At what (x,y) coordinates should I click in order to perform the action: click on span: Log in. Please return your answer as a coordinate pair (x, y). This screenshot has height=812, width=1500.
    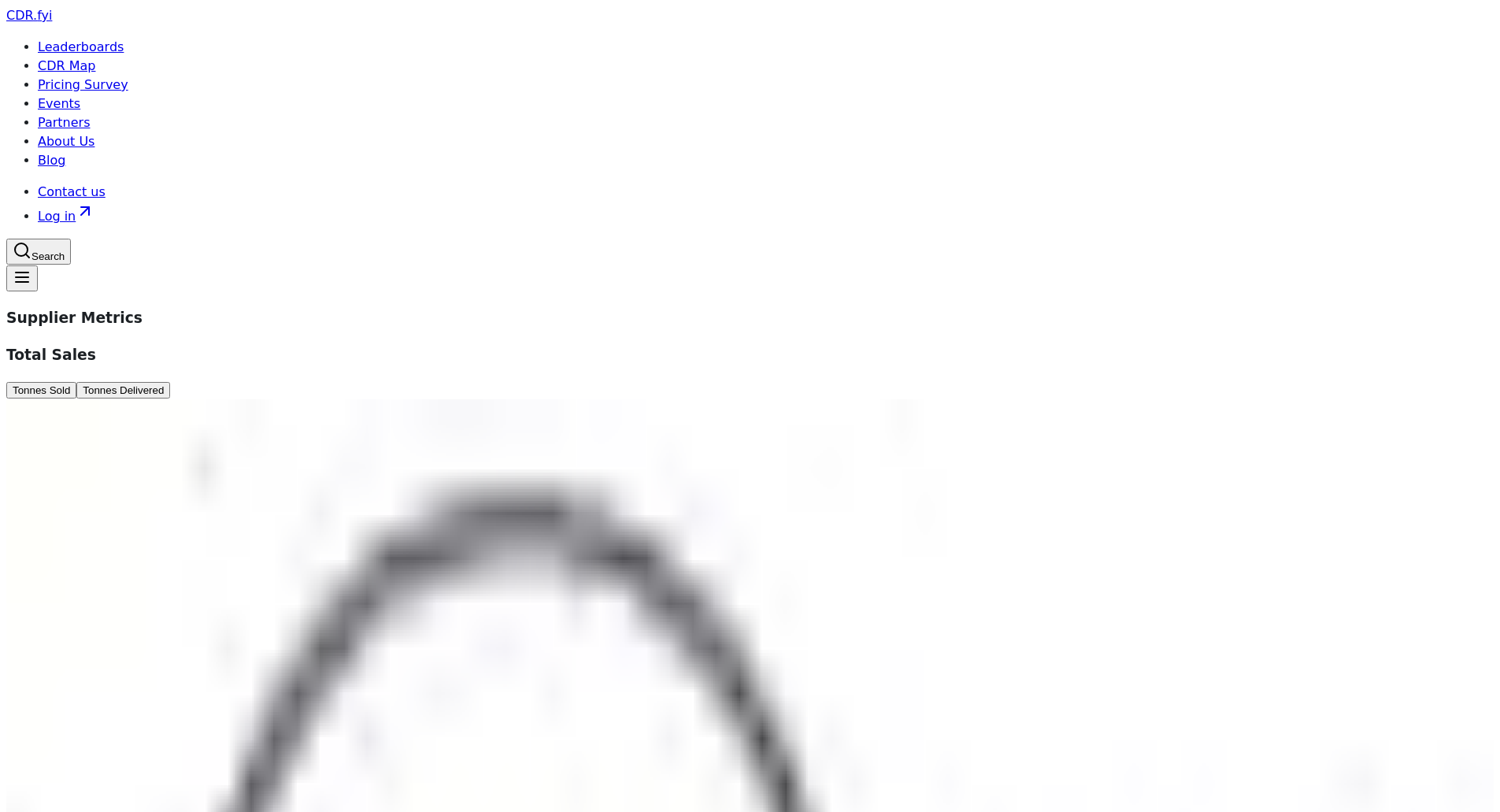
    Looking at the image, I should click on (66, 215).